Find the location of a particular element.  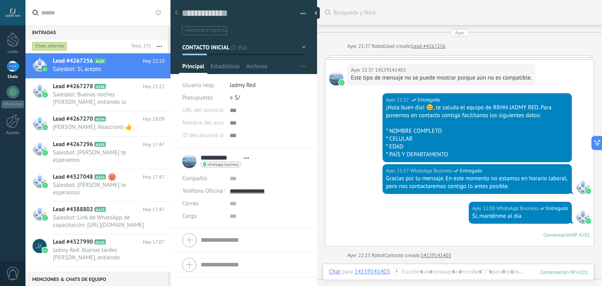

span: Principal is located at coordinates (193, 68).